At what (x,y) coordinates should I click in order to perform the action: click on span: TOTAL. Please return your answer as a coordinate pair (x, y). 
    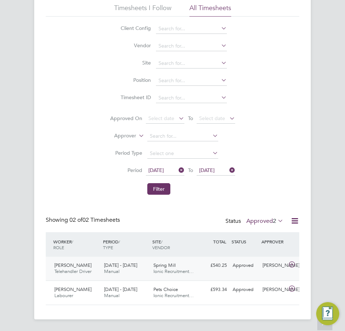
    Looking at the image, I should click on (220, 241).